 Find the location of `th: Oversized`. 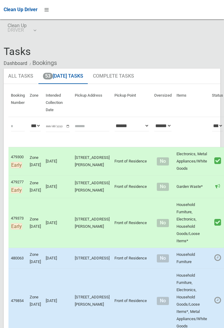

th: Oversized is located at coordinates (163, 103).